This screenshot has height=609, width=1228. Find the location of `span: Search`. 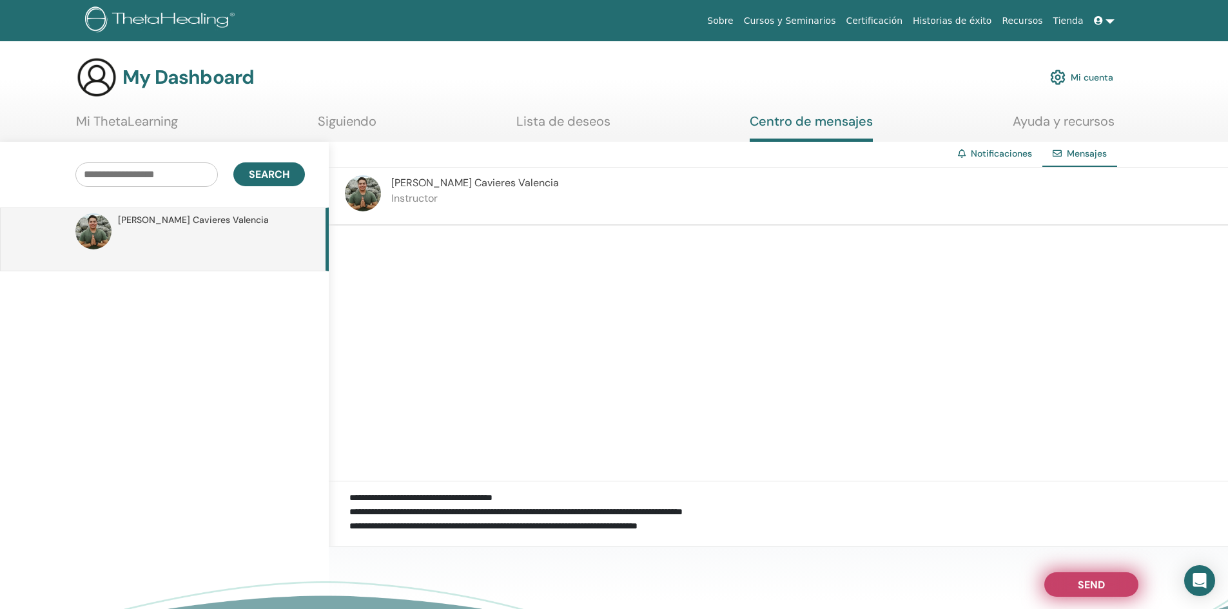

span: Search is located at coordinates (269, 174).